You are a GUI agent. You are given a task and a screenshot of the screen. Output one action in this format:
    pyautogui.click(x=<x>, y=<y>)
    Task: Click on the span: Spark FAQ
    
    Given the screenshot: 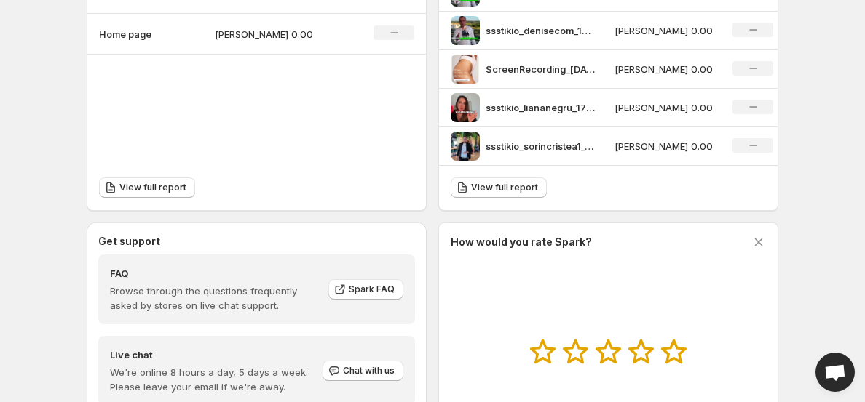 What is the action you would take?
    pyautogui.click(x=371, y=290)
    